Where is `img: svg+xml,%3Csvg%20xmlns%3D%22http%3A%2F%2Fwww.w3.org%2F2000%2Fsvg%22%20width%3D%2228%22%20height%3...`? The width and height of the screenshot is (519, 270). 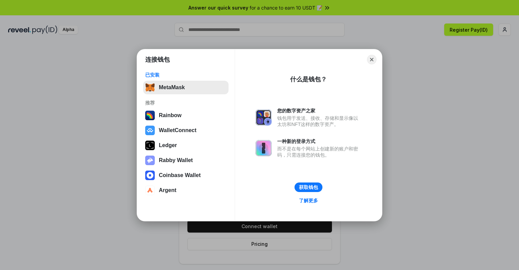 img: svg+xml,%3Csvg%20xmlns%3D%22http%3A%2F%2Fwww.w3.org%2F2000%2Fsvg%22%20width%3D%2228%22%20height%3... is located at coordinates (150, 145).